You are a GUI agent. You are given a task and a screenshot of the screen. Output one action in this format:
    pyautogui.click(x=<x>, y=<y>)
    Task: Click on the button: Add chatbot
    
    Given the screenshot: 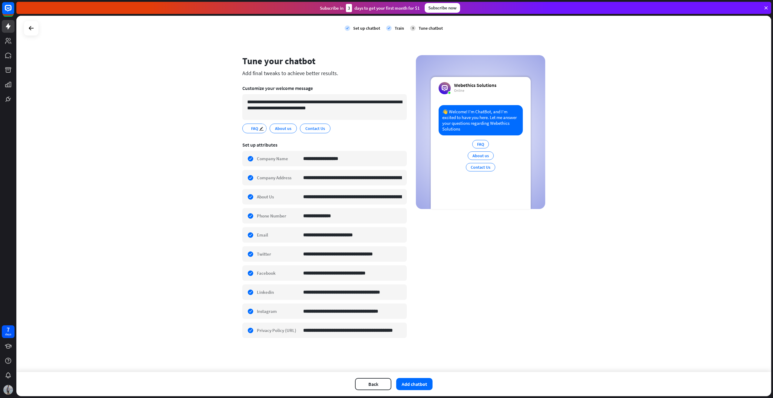 What is the action you would take?
    pyautogui.click(x=415, y=384)
    